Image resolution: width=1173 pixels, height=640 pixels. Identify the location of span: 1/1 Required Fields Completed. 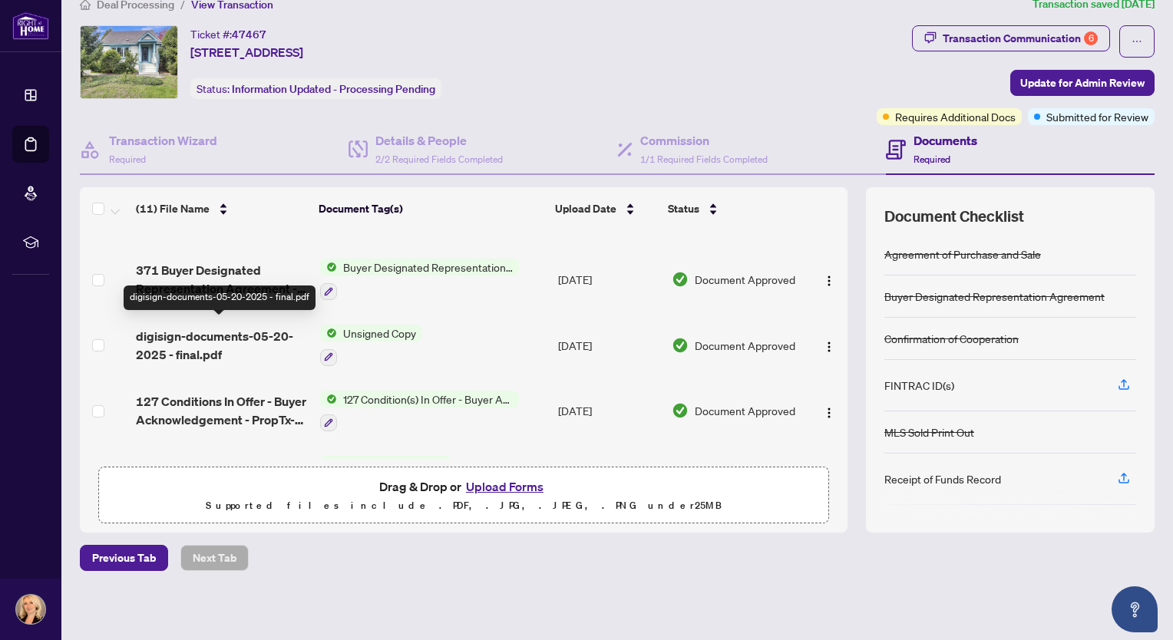
(704, 159).